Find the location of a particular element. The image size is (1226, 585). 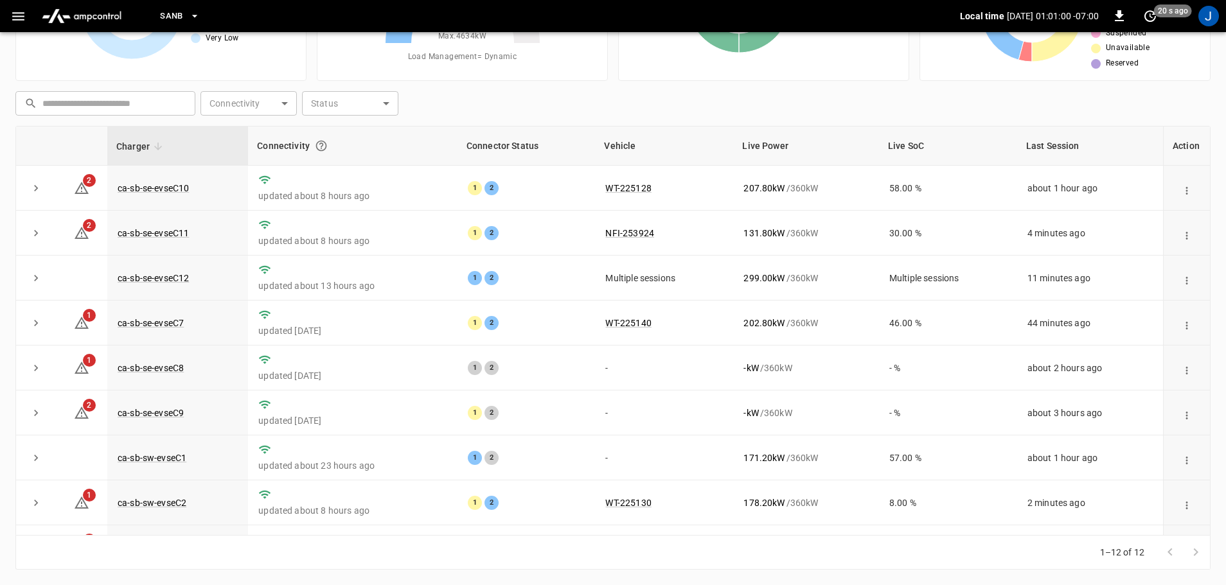

td: 58.00 % is located at coordinates (948, 188).